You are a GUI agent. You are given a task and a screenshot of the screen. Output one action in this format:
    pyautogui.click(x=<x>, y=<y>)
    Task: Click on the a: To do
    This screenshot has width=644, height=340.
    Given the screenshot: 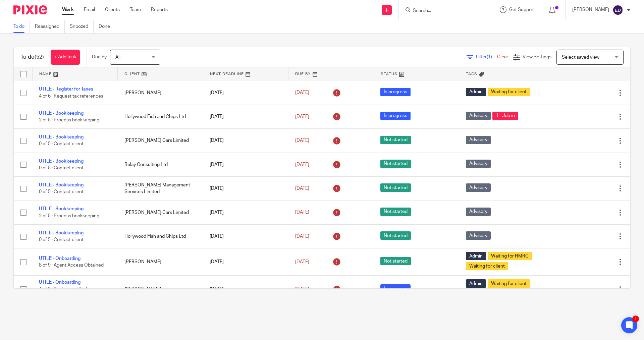 What is the action you would take?
    pyautogui.click(x=21, y=27)
    